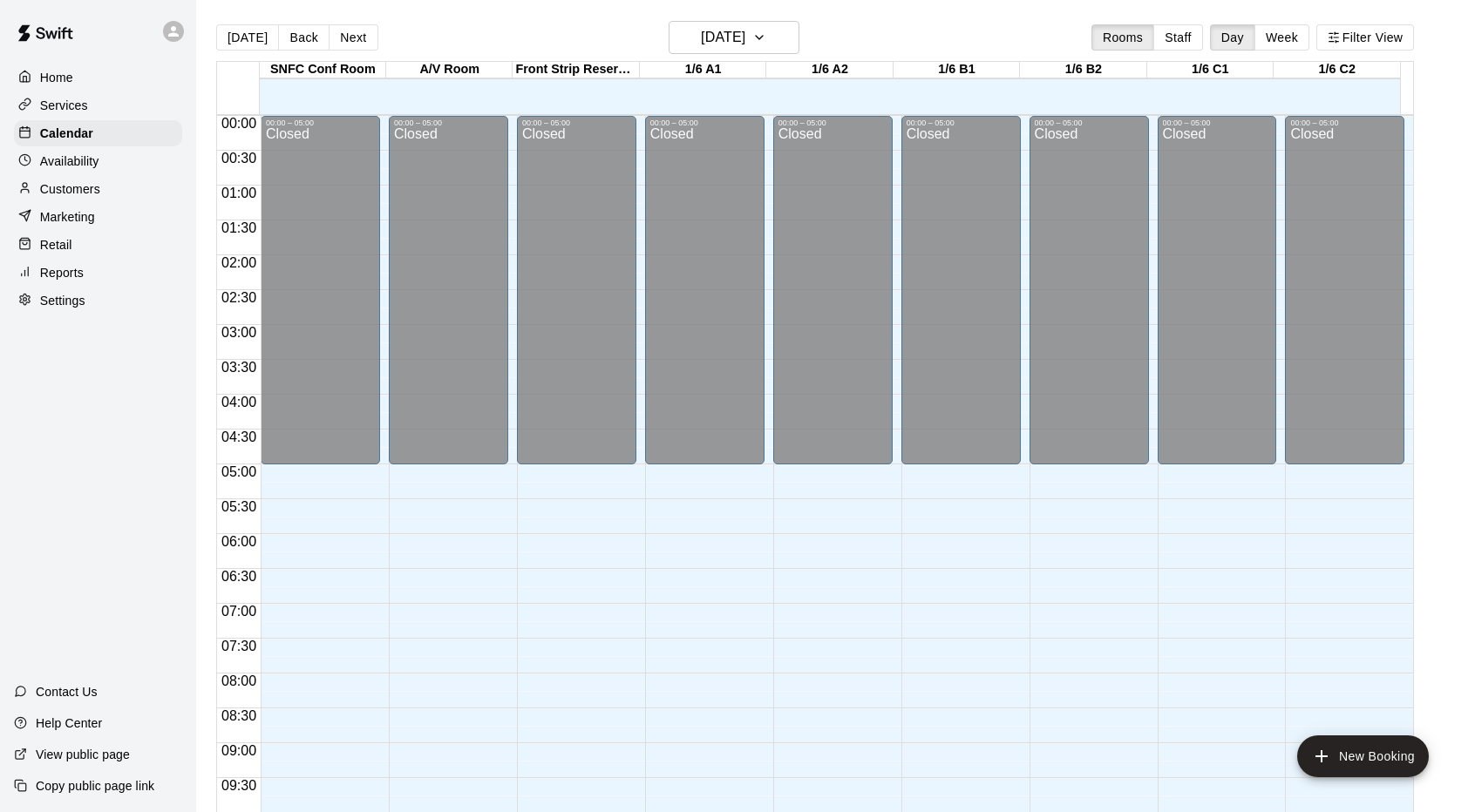 The image size is (1475, 812). What do you see at coordinates (239, 472) in the screenshot?
I see `span: 05:00` at bounding box center [239, 472].